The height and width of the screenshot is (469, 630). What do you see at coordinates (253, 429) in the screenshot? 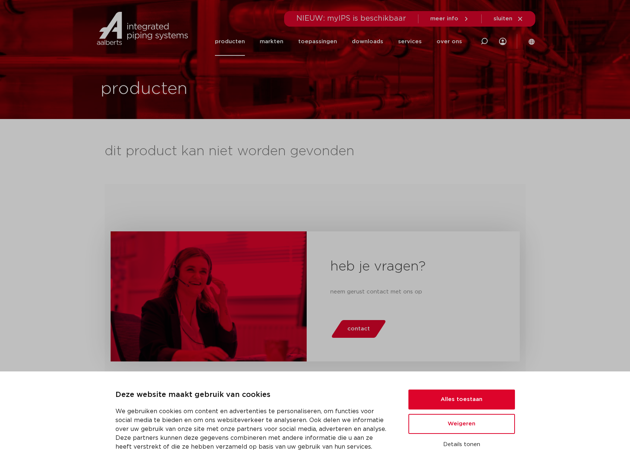
I see `p: We gebruiken cookies om content en advertenties te personaliseren, om functies voor social media ...` at bounding box center [253, 429].